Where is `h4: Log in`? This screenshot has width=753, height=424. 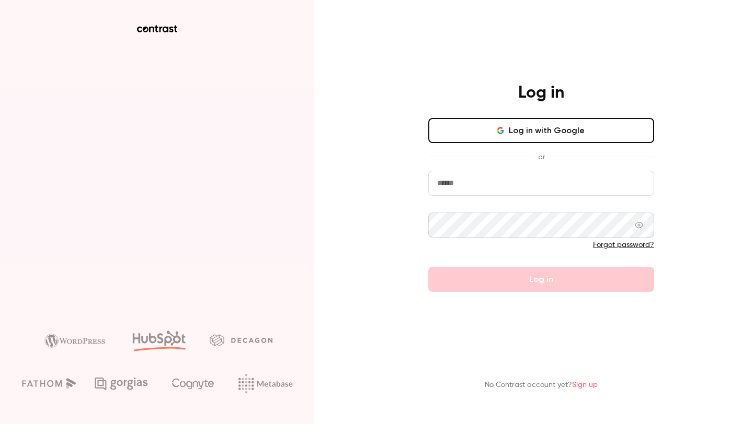
h4: Log in is located at coordinates (541, 93).